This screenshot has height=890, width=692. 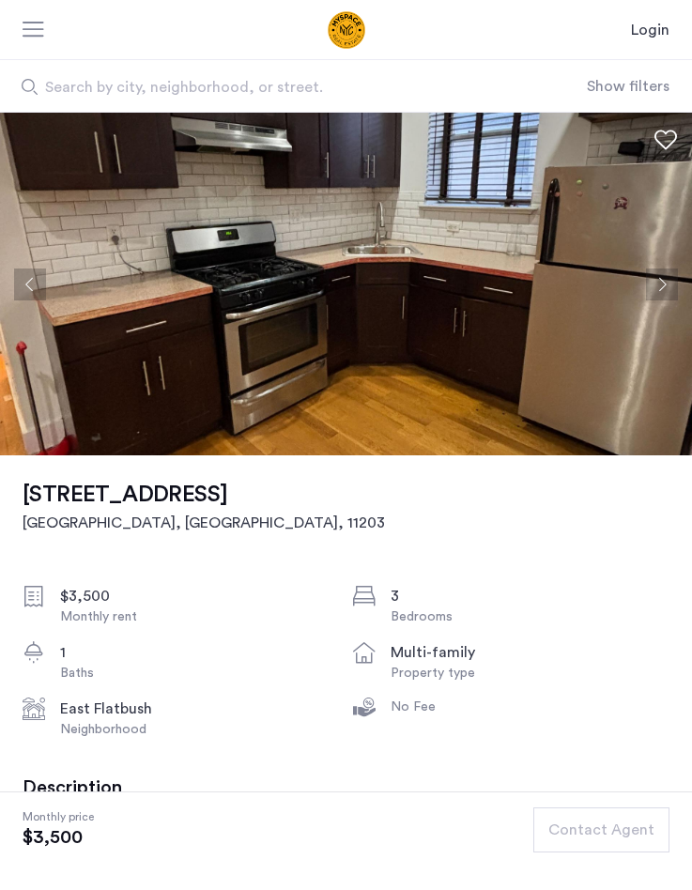 I want to click on h3: Description, so click(x=344, y=787).